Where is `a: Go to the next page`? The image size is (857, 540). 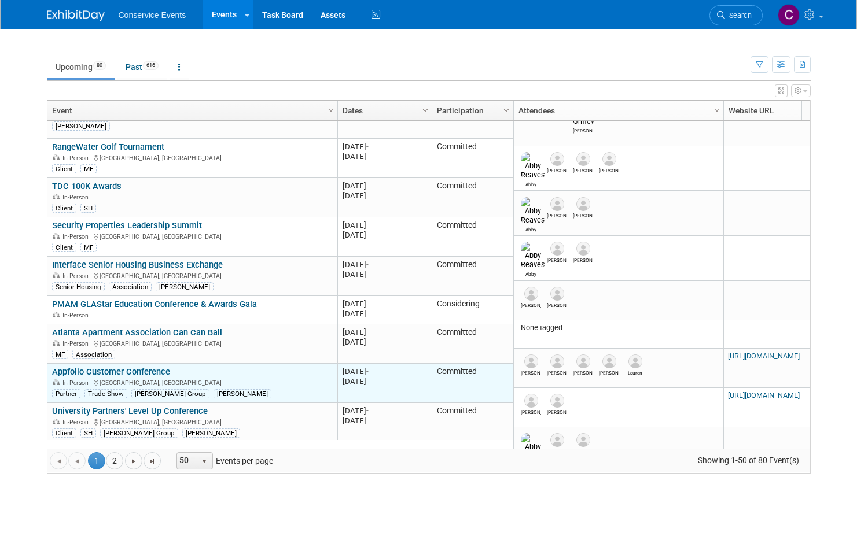 a: Go to the next page is located at coordinates (134, 461).